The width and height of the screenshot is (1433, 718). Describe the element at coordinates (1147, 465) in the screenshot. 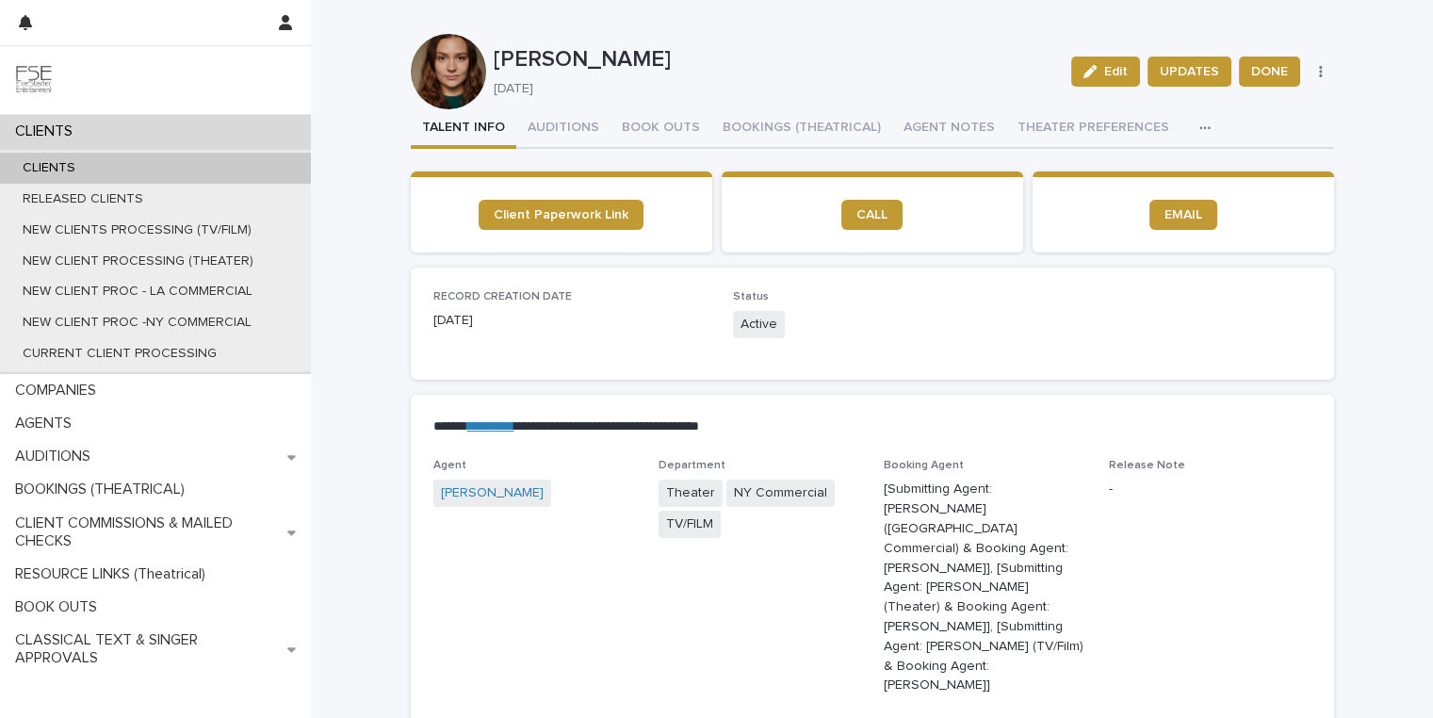

I see `span: Release Note` at that location.